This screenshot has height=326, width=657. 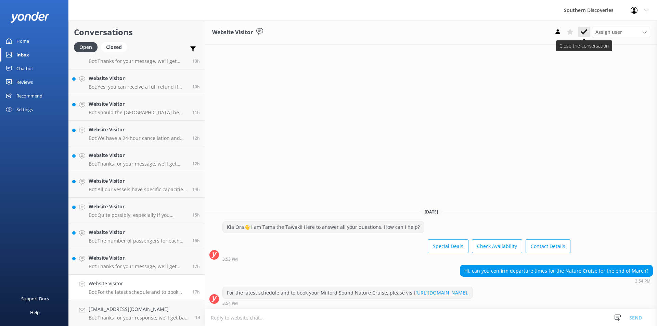 What do you see at coordinates (497, 246) in the screenshot?
I see `button: Check Availability` at bounding box center [497, 246].